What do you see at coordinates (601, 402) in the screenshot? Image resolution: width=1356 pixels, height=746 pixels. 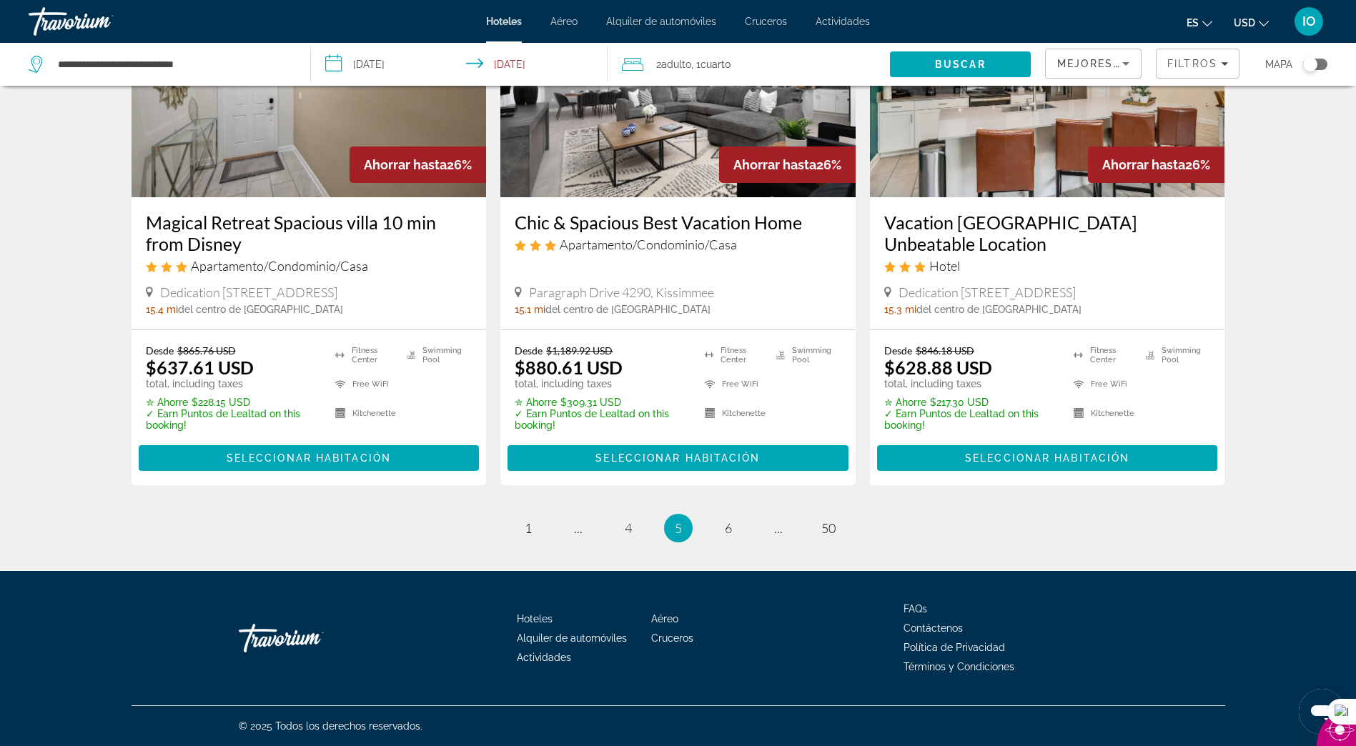 I see `p: $309.31 USD` at bounding box center [601, 402].